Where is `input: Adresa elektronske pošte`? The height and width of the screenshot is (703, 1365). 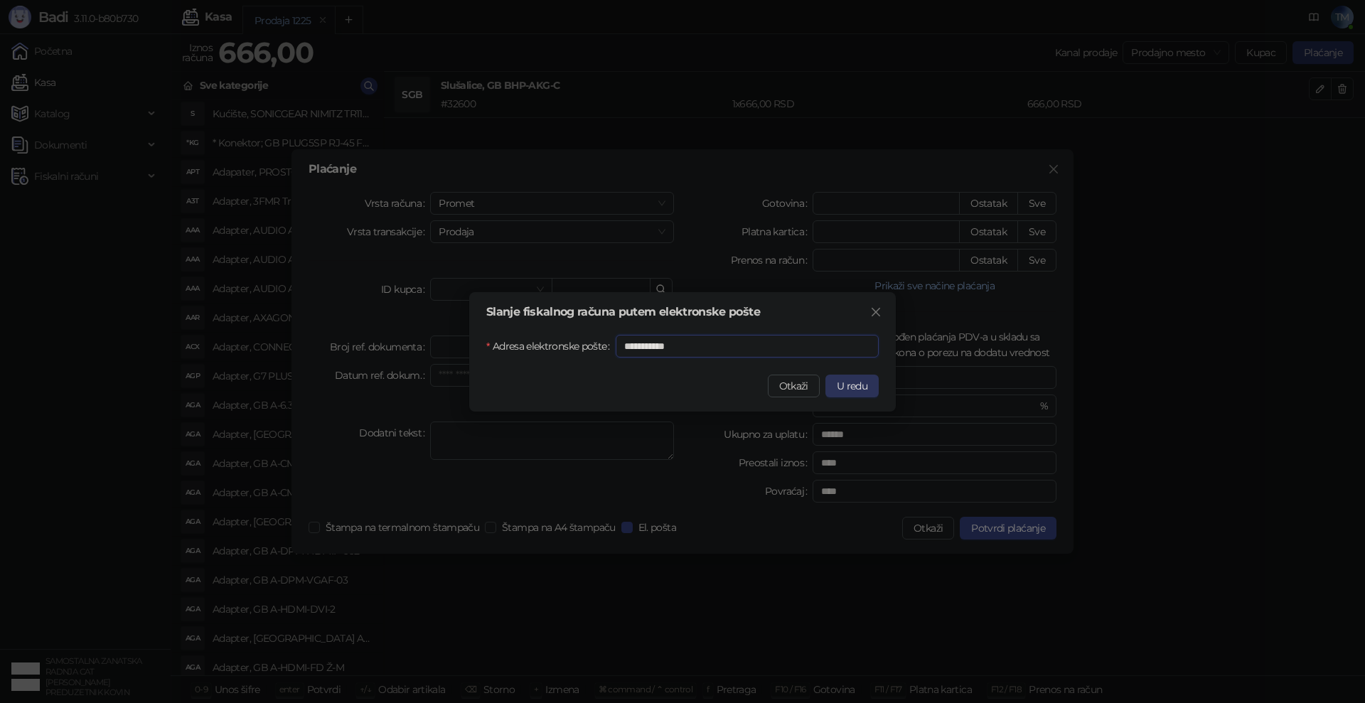 input: Adresa elektronske pošte is located at coordinates (747, 346).